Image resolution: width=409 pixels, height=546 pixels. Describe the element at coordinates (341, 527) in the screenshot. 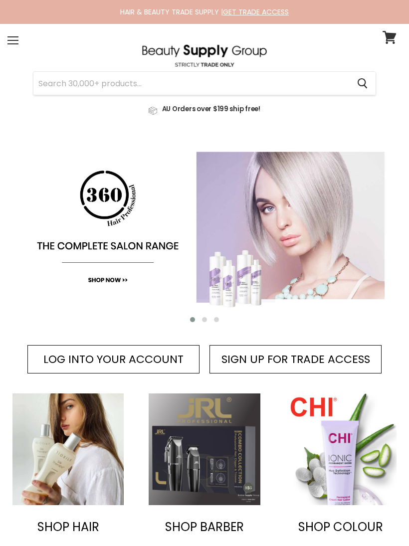

I see `span: SHOP COLOUR` at that location.